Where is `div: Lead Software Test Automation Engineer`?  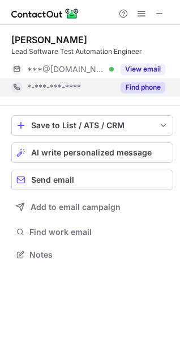
div: Lead Software Test Automation Engineer is located at coordinates (92, 52).